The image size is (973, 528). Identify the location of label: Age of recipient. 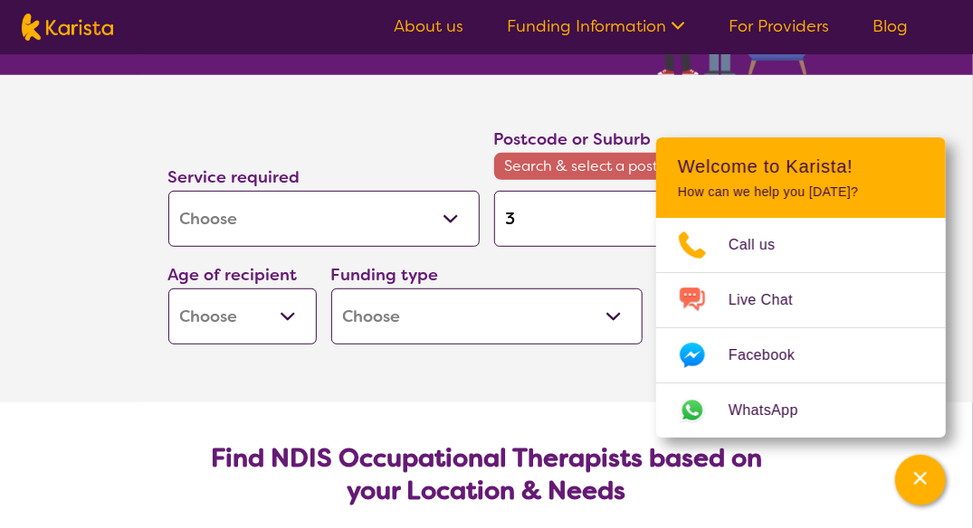
(233, 275).